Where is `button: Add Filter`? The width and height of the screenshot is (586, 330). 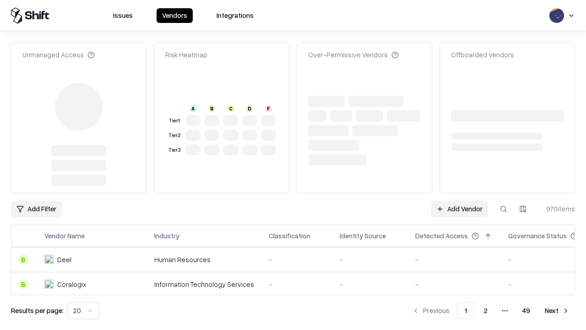 button: Add Filter is located at coordinates (36, 209).